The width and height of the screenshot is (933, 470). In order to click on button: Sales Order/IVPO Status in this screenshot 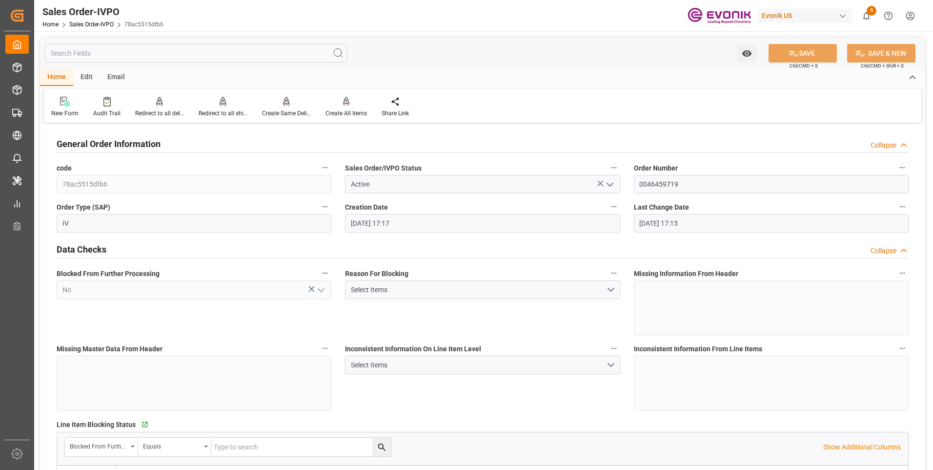, I will do `click(614, 167)`.